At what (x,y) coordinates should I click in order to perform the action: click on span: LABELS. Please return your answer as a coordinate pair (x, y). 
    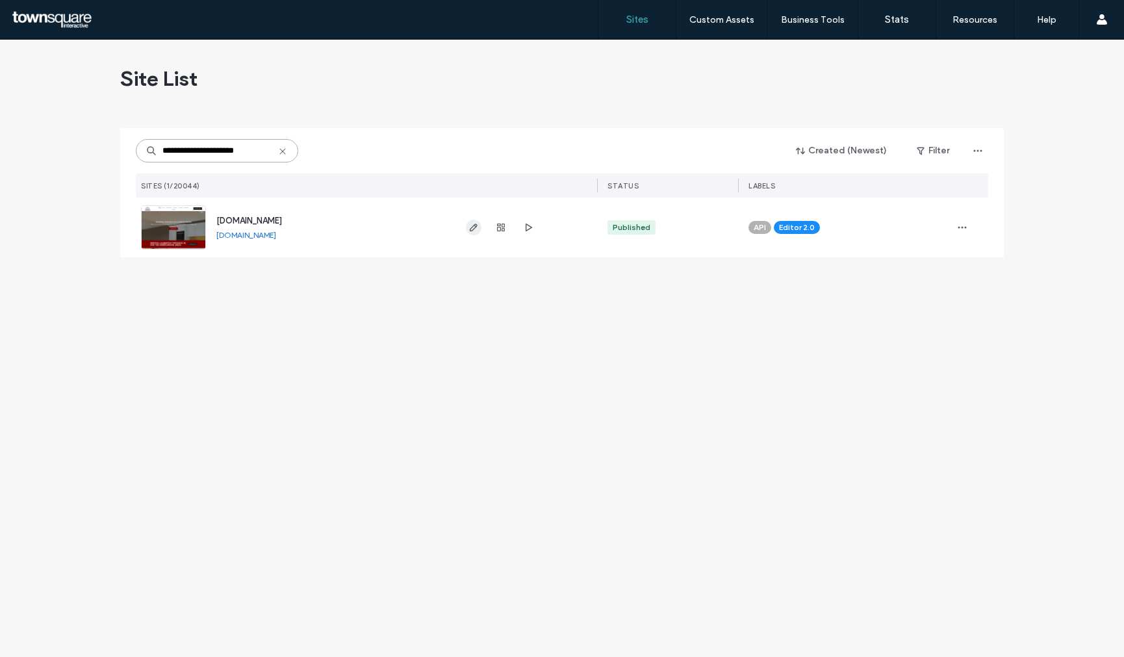
    Looking at the image, I should click on (762, 186).